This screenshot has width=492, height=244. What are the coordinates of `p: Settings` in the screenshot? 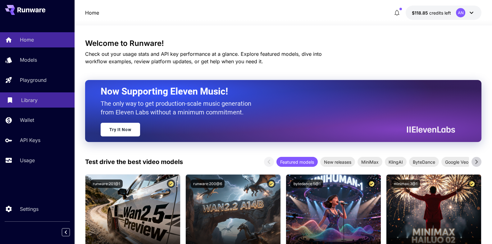 It's located at (29, 209).